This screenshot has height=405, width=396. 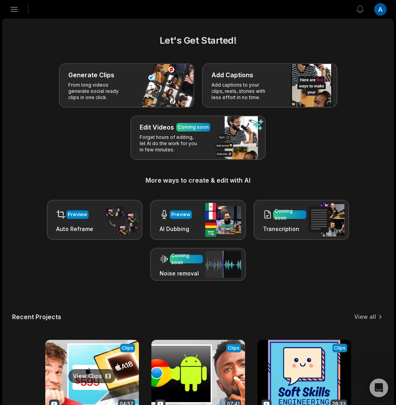 I want to click on h3: Generate Clips, so click(x=91, y=75).